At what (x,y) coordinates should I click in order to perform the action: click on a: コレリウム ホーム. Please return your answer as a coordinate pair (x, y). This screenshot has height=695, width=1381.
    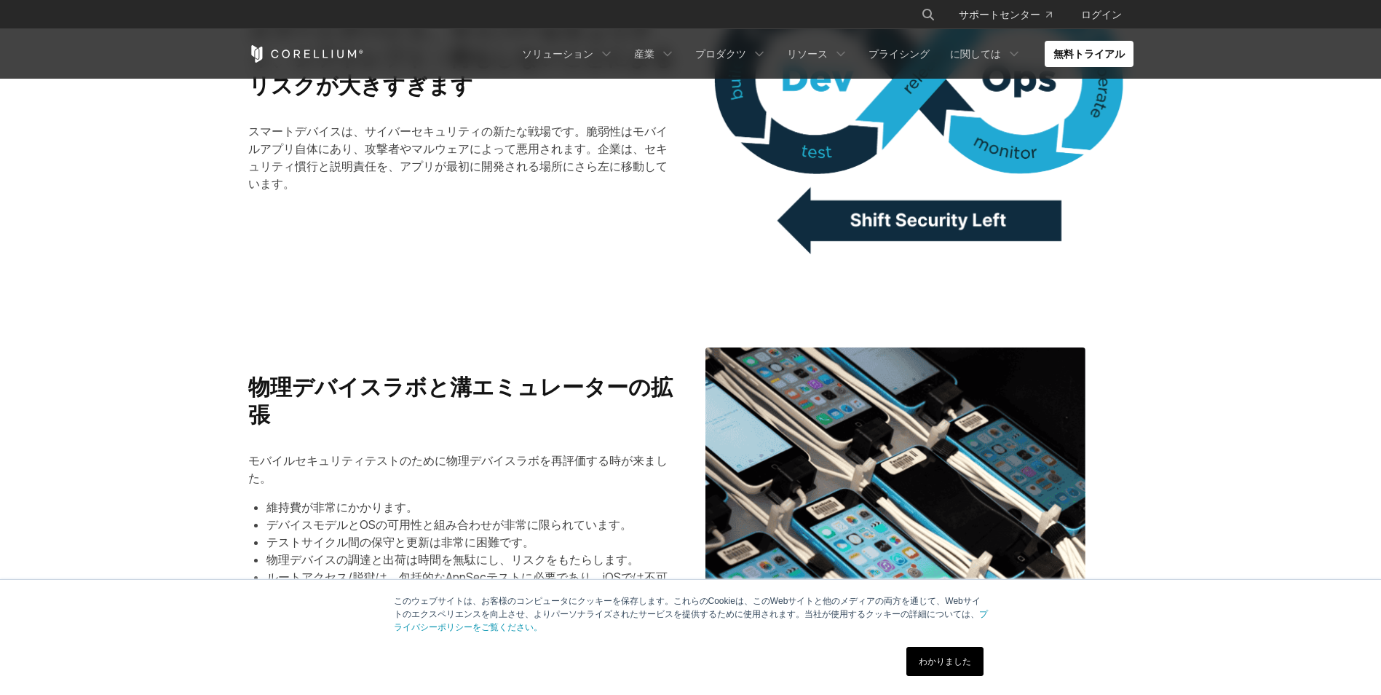
    Looking at the image, I should click on (306, 54).